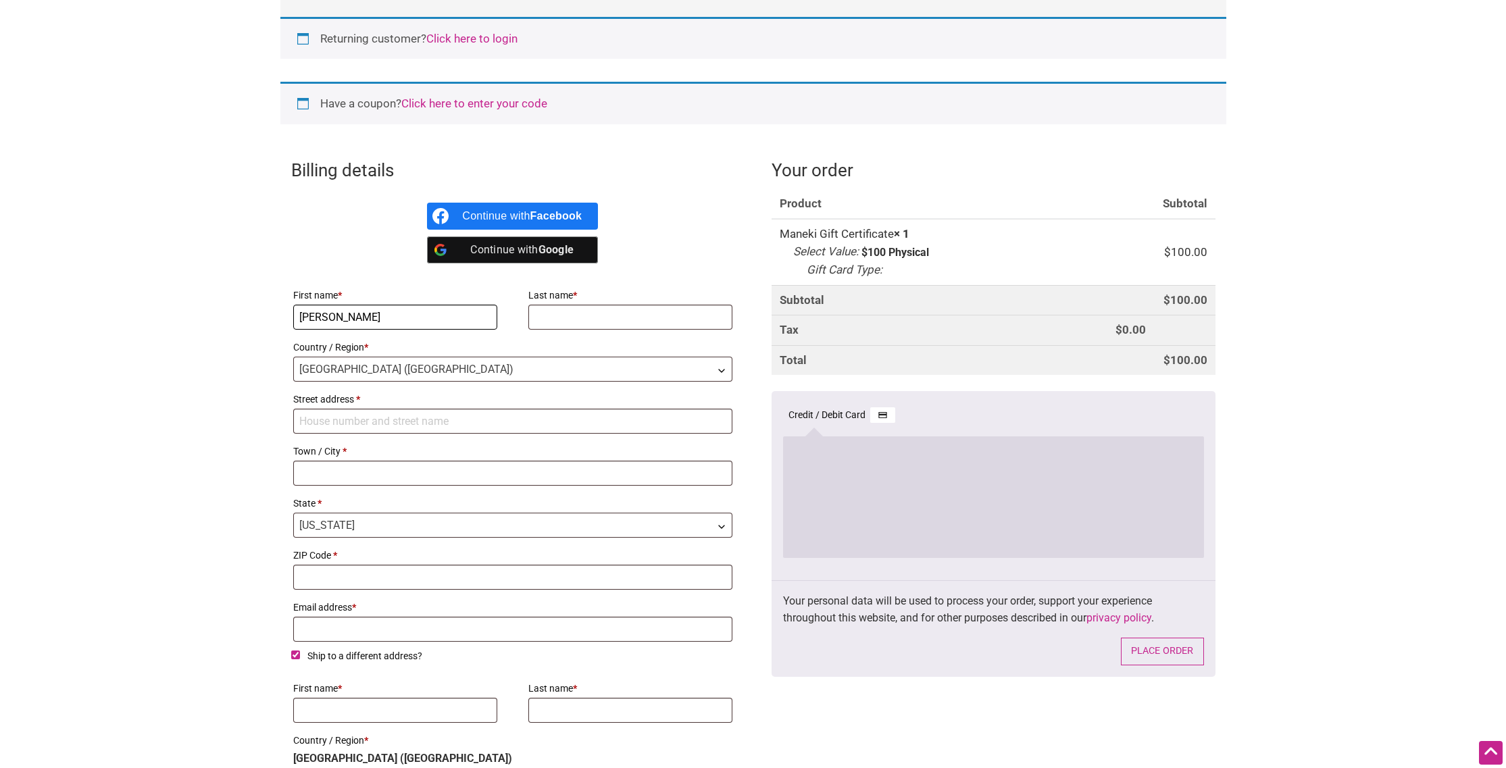  What do you see at coordinates (513, 369) in the screenshot?
I see `span: United States (US)` at bounding box center [513, 369].